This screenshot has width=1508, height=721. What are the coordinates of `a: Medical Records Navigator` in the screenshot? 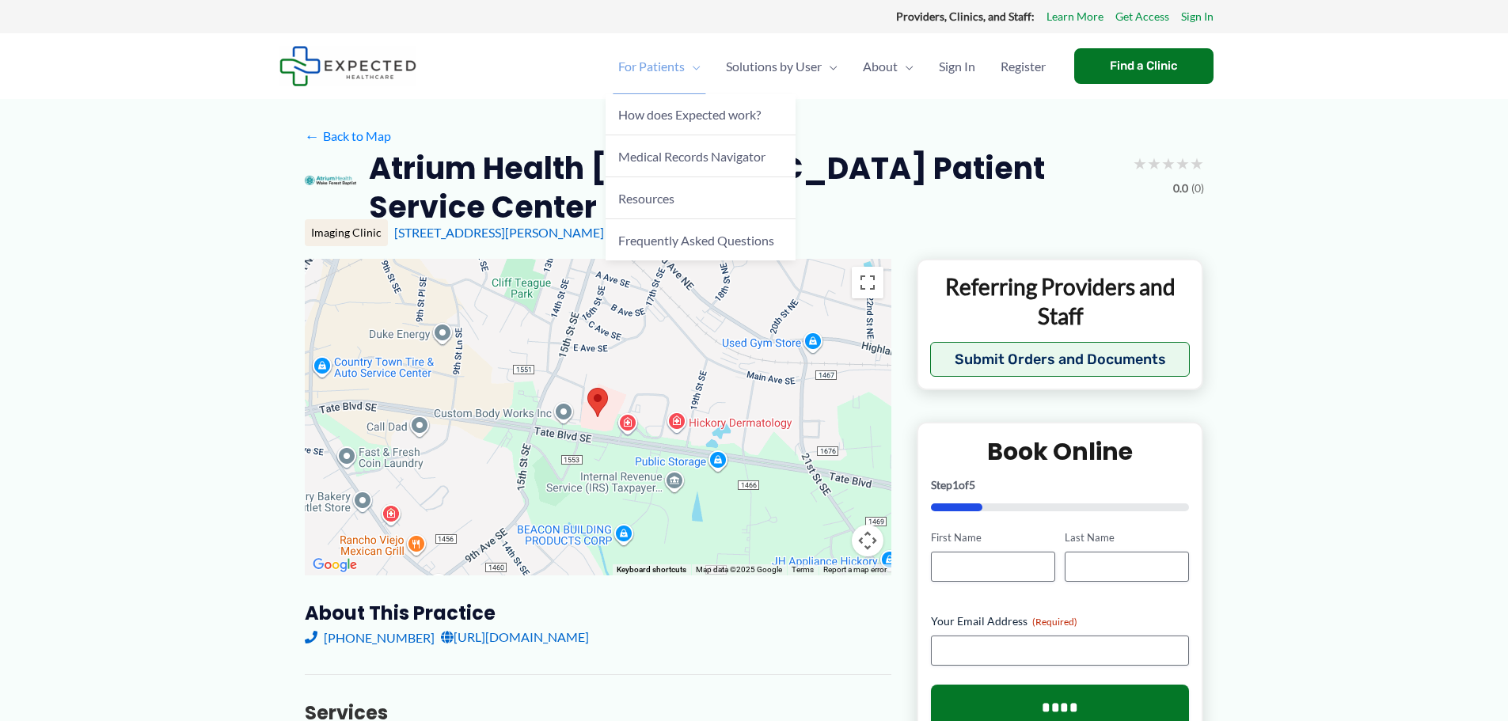 It's located at (701, 156).